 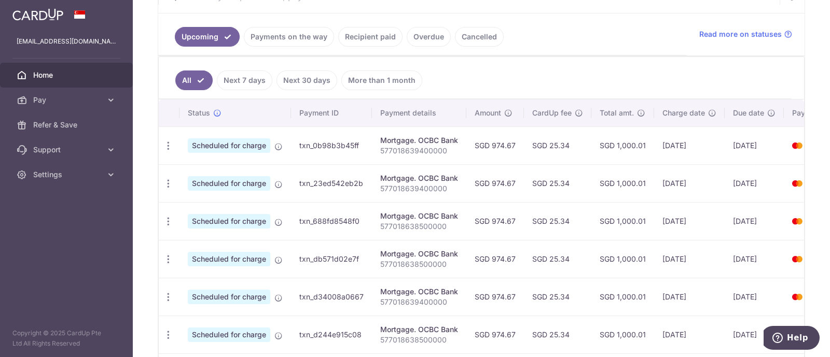 I want to click on td: txn_db571d02e7f, so click(x=331, y=259).